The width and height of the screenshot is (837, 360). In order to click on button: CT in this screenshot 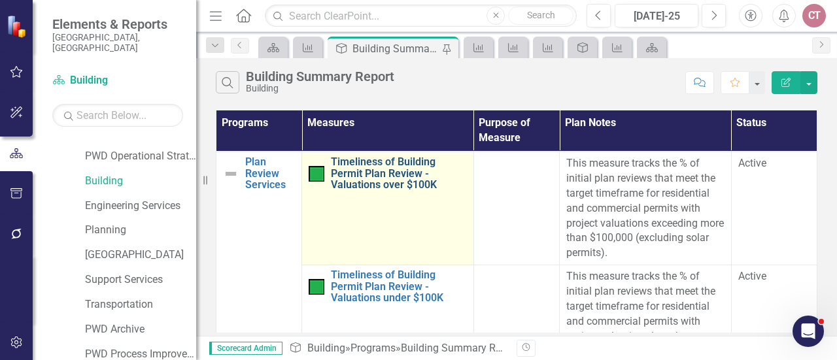, I will do `click(814, 16)`.